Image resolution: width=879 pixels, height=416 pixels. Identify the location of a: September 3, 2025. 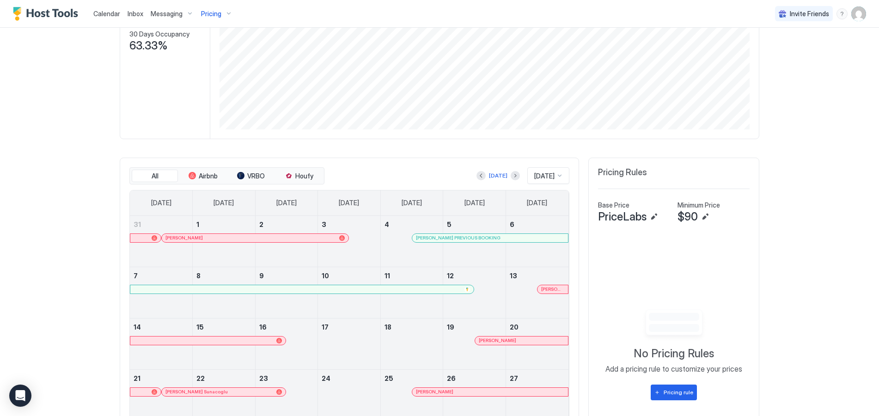
(349, 224).